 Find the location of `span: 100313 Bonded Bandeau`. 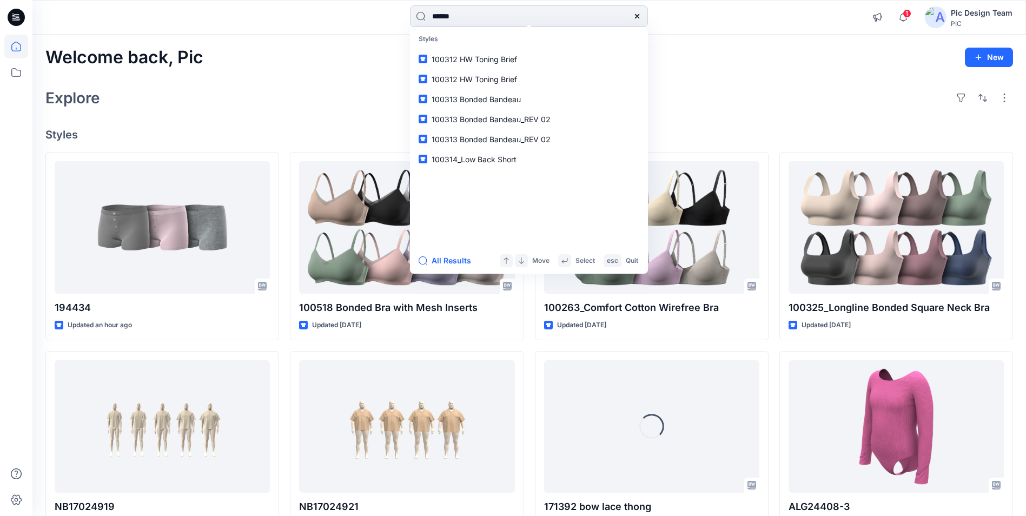

span: 100313 Bonded Bandeau is located at coordinates (476, 99).